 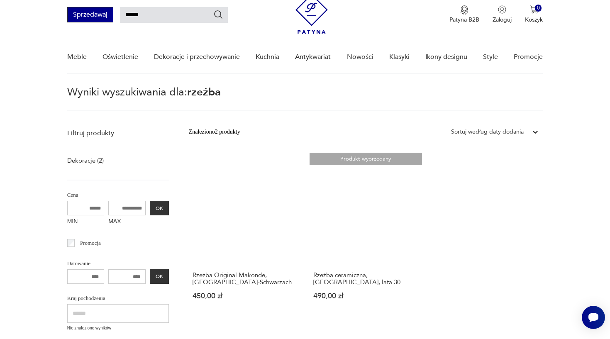 I want to click on div: Sortuj według daty dodania, so click(x=487, y=132).